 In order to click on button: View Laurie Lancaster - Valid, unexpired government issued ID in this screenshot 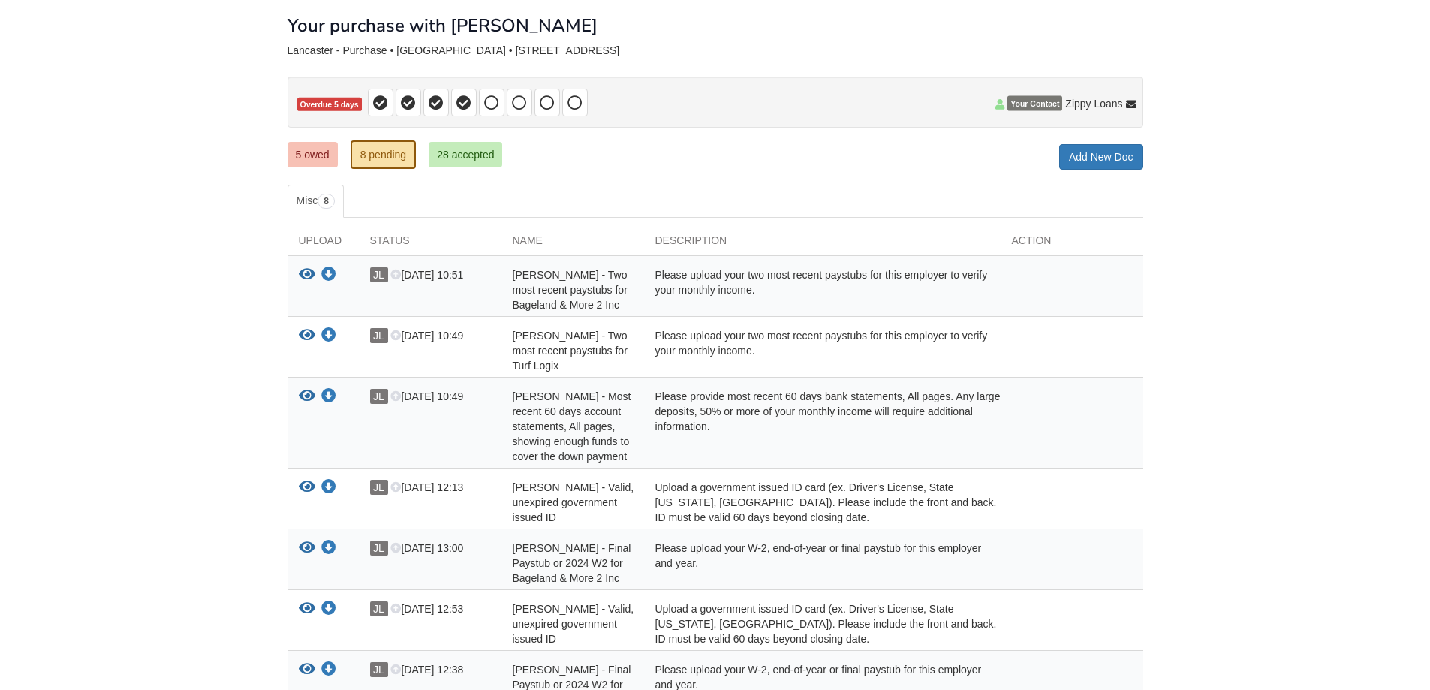, I will do `click(307, 487)`.